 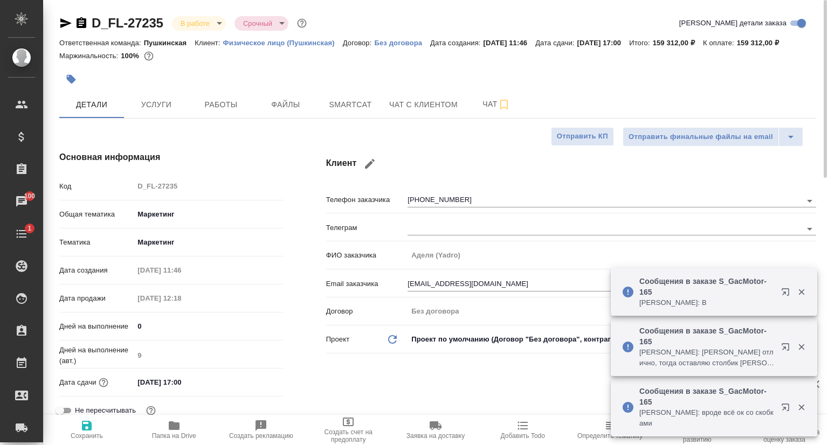 What do you see at coordinates (712, 137) in the screenshot?
I see `div: split button` at bounding box center [712, 137].